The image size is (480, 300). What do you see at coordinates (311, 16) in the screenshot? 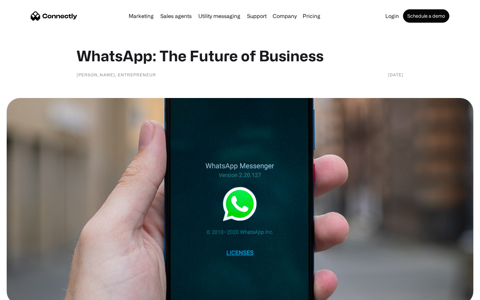
I see `a: Pricing` at bounding box center [311, 16].